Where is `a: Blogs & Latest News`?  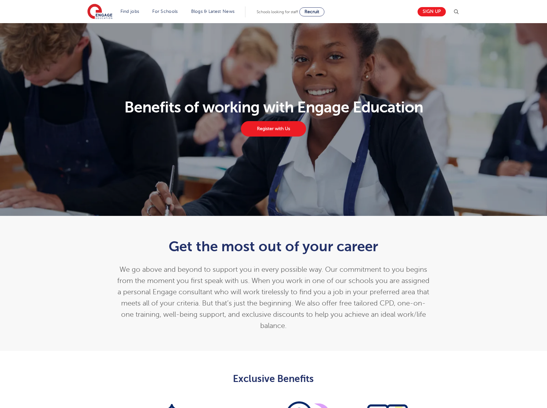 a: Blogs & Latest News is located at coordinates (213, 11).